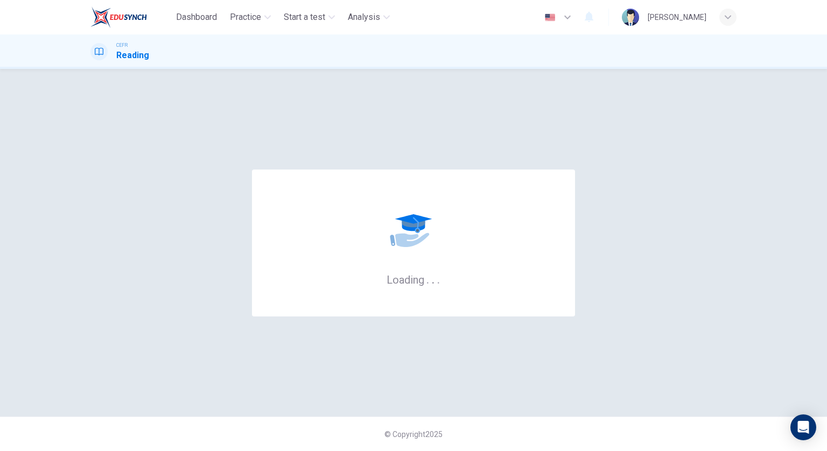  What do you see at coordinates (304, 17) in the screenshot?
I see `span: Start a test` at bounding box center [304, 17].